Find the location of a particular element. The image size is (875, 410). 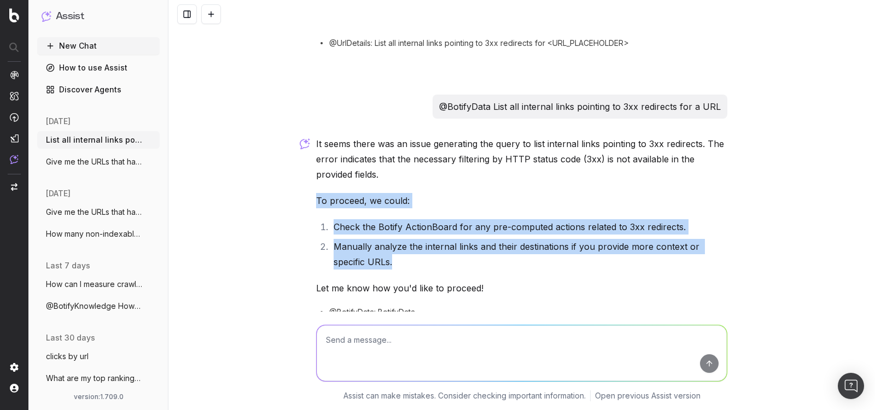

img: Switch project is located at coordinates (14, 187).